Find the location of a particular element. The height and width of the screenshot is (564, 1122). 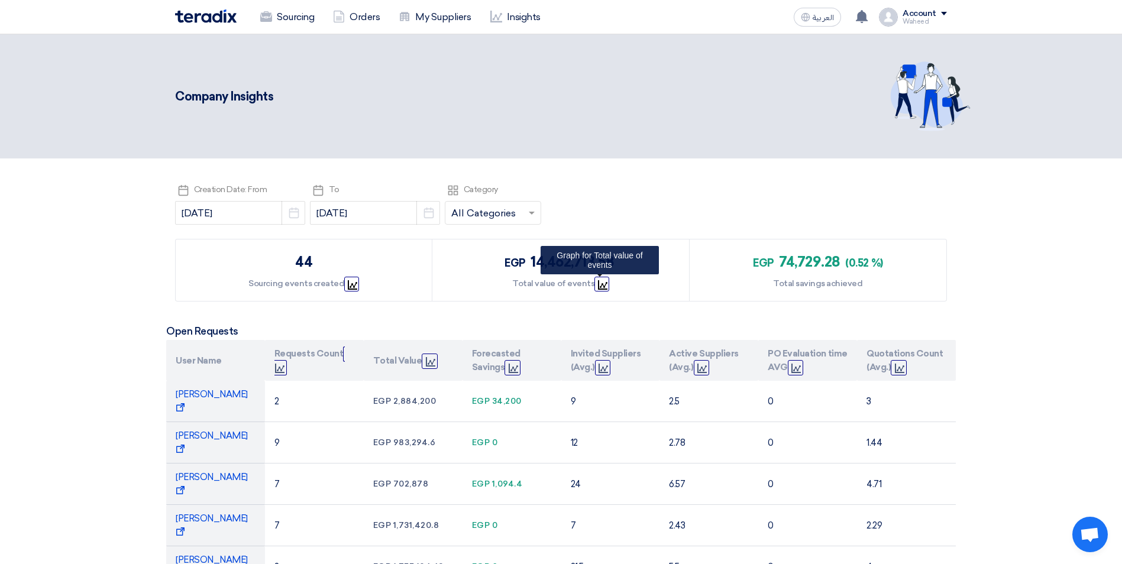

span: Creation Date: From is located at coordinates (231, 189).